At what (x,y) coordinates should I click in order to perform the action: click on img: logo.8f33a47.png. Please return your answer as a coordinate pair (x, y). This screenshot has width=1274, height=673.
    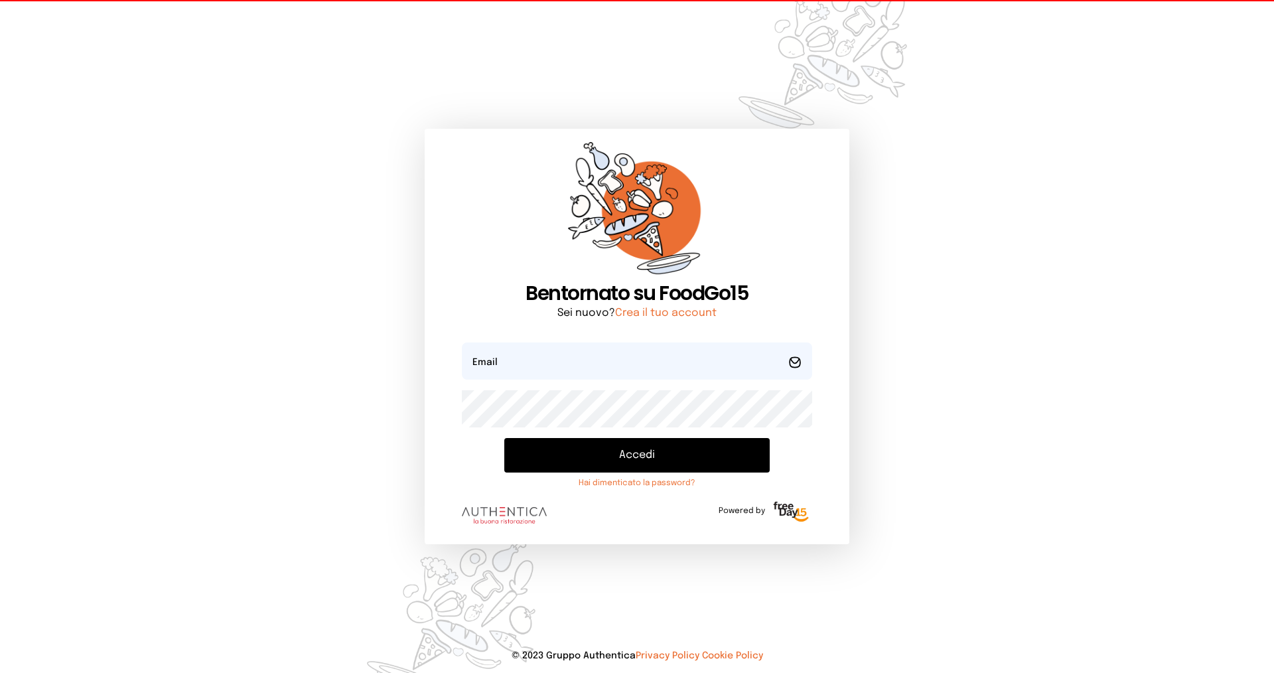
    Looking at the image, I should click on (504, 516).